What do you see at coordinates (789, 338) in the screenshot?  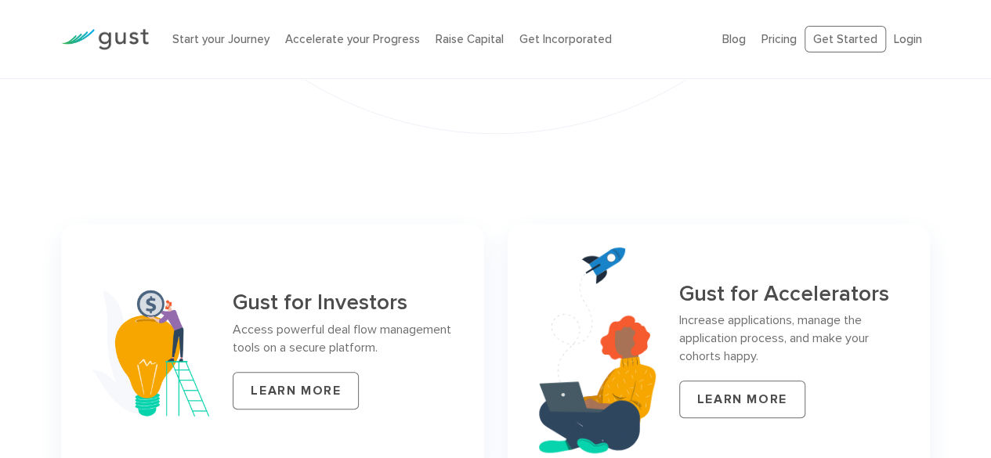 I see `p: Increase applications, manage the application process, and make your cohorts happy.` at bounding box center [789, 338].